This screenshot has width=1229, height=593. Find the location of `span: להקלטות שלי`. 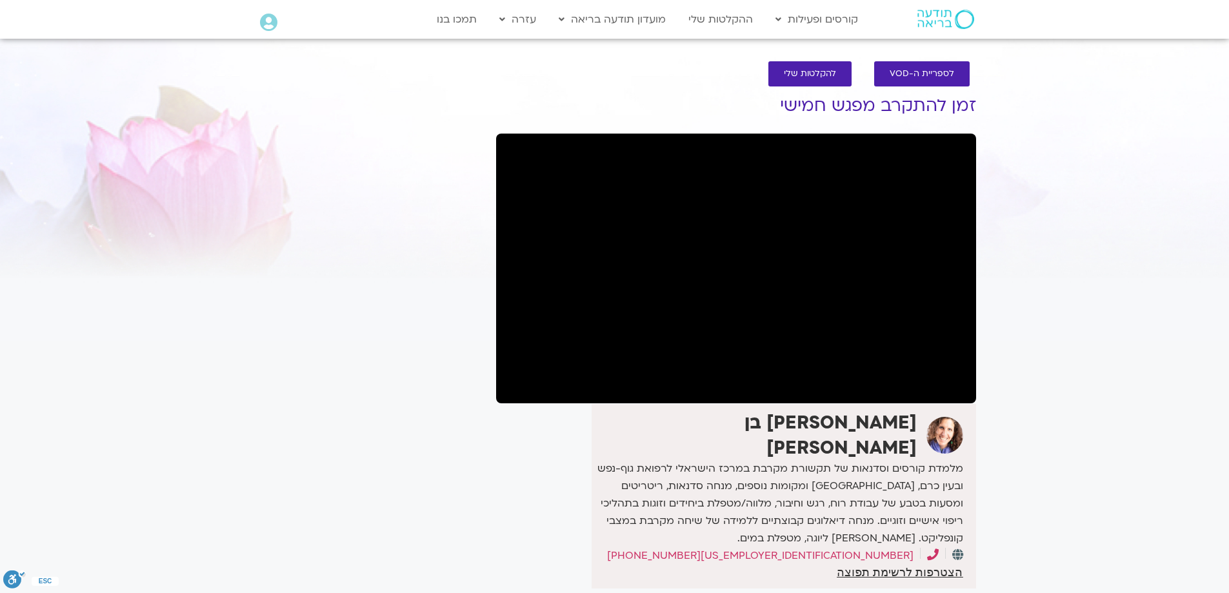

span: להקלטות שלי is located at coordinates (810, 74).